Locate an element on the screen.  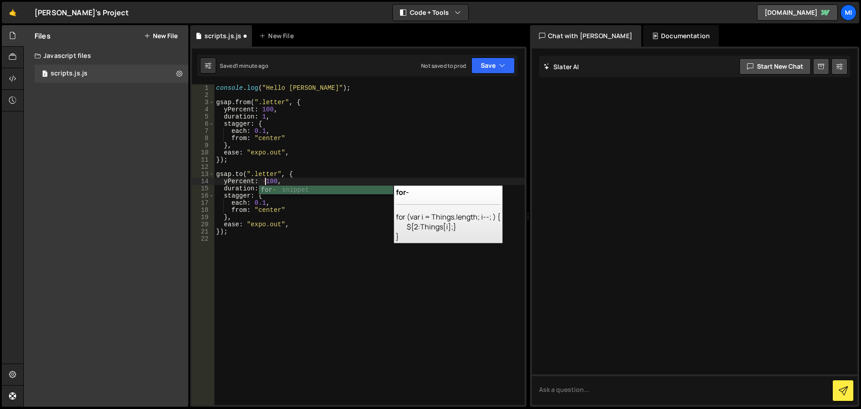
div: 21 is located at coordinates (203, 232).